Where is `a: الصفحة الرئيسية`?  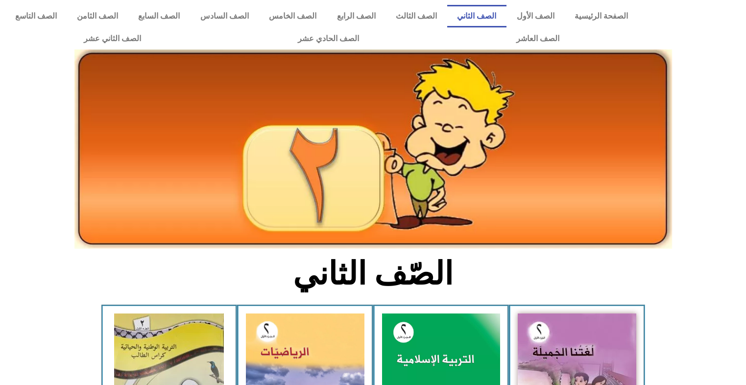 a: الصفحة الرئيسية is located at coordinates (601, 16).